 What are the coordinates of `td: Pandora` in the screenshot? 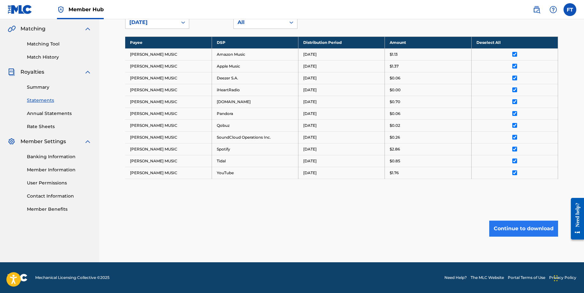 It's located at (255, 113).